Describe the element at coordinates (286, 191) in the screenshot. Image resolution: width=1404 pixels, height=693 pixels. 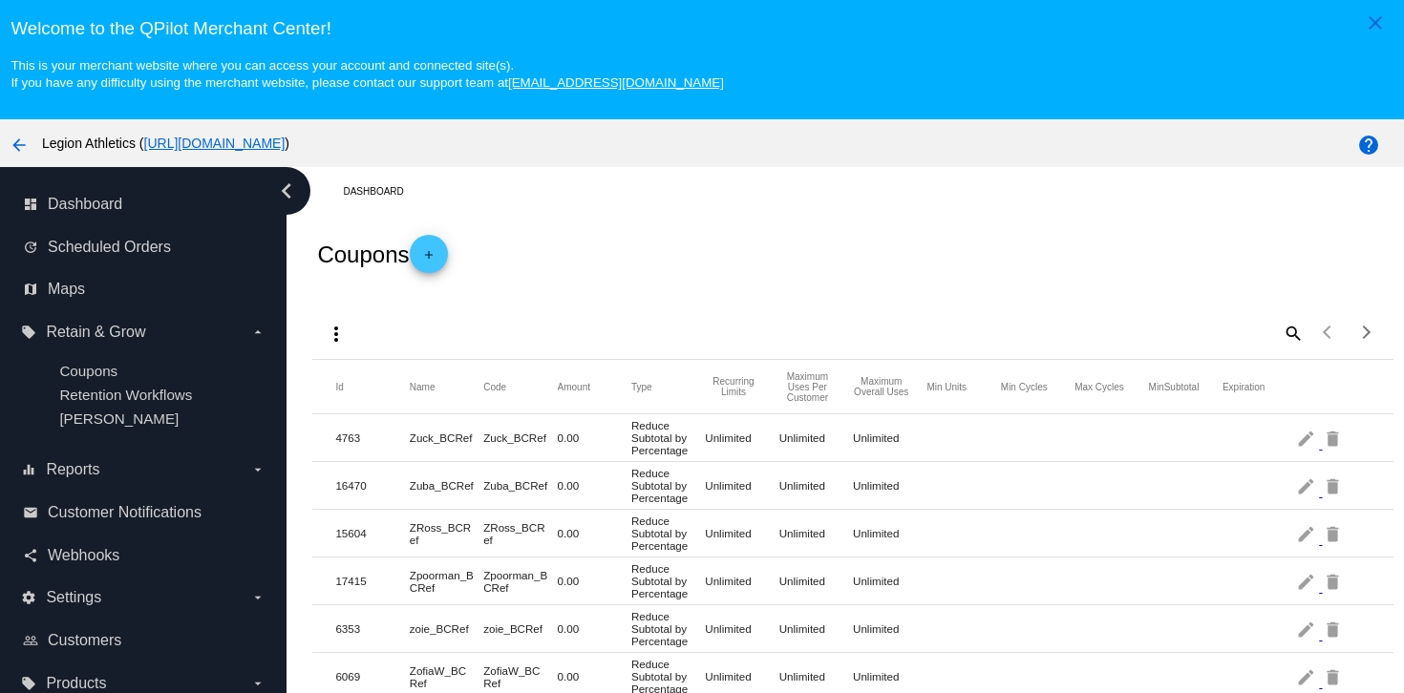
I see `i: chevron_left` at that location.